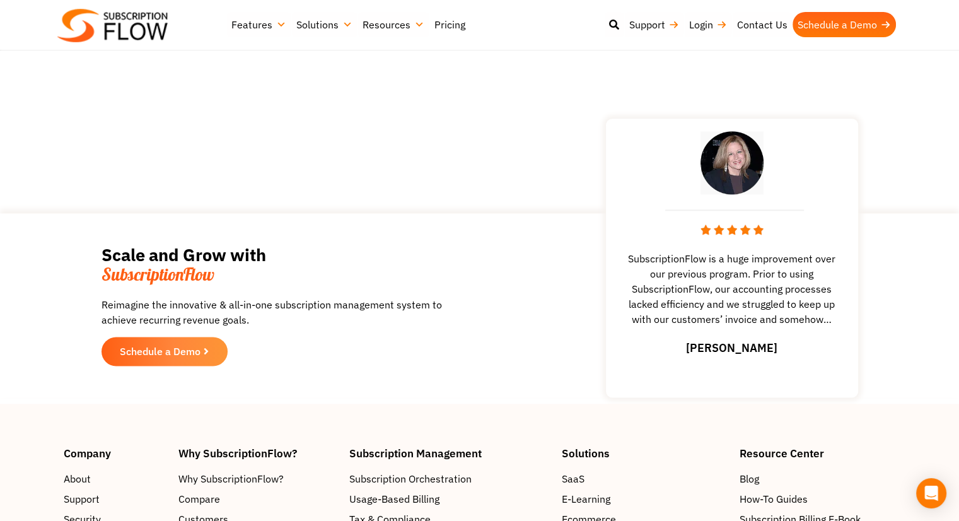 This screenshot has height=521, width=959. Describe the element at coordinates (259, 25) in the screenshot. I see `a: Features` at that location.